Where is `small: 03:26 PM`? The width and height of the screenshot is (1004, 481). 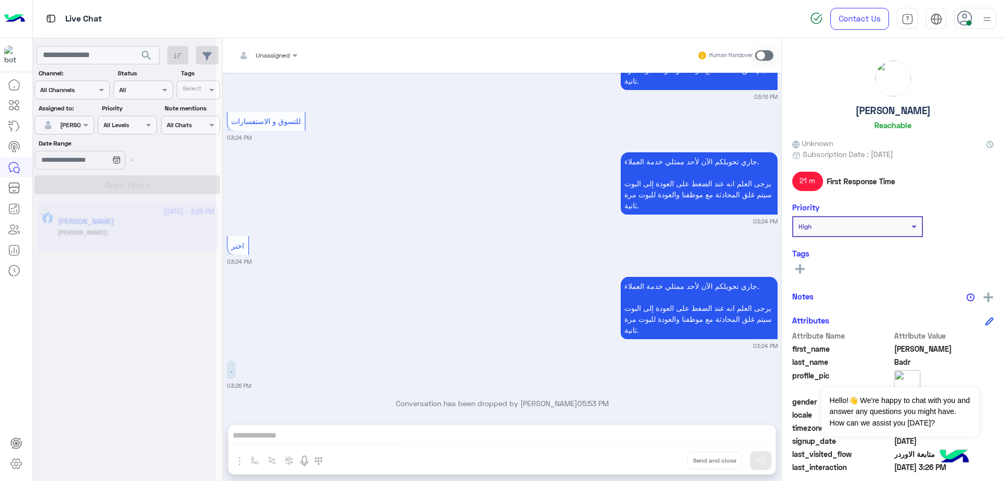 small: 03:26 PM is located at coordinates (239, 386).